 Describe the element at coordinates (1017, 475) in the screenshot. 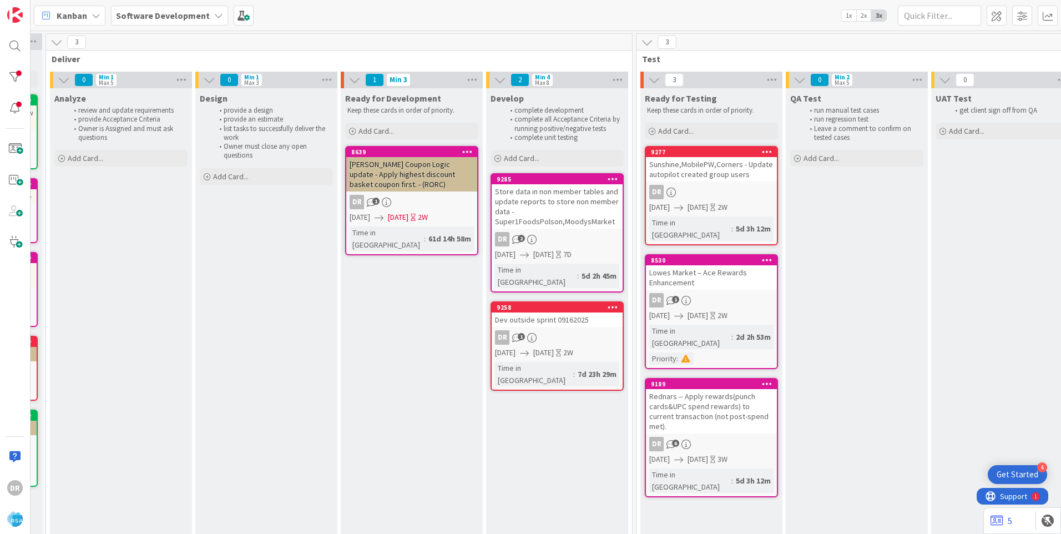

I see `div: Get Started` at that location.